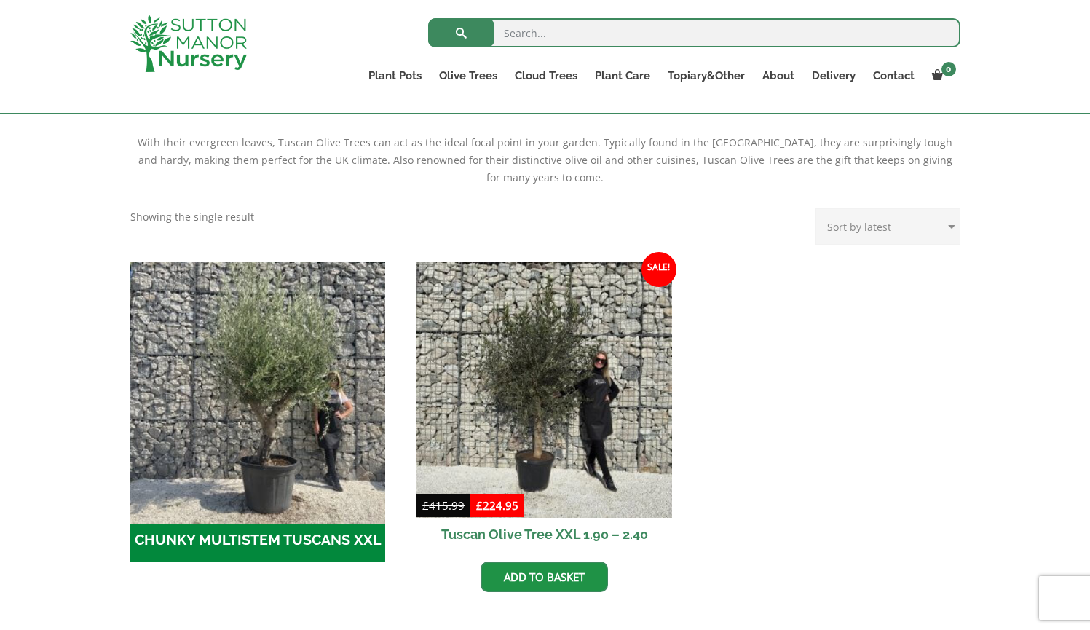 The image size is (1090, 630). Describe the element at coordinates (942, 76) in the screenshot. I see `a: 0` at that location.